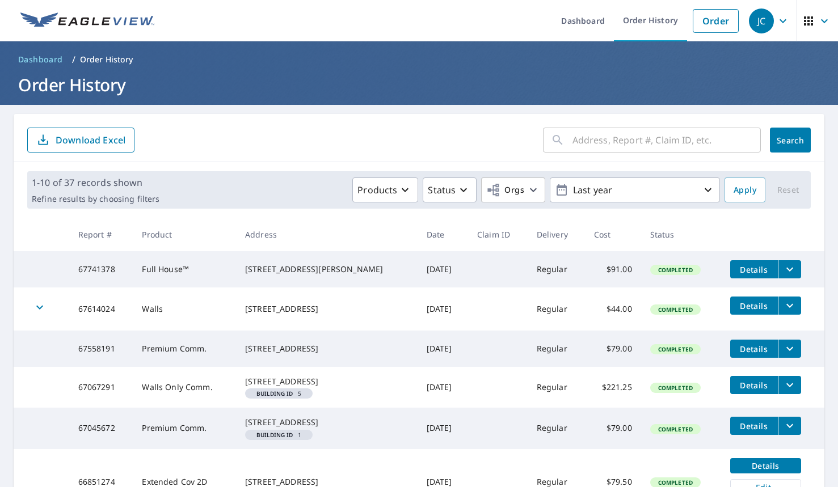 The image size is (838, 487). I want to click on button: detailsBtn-67045672, so click(754, 426).